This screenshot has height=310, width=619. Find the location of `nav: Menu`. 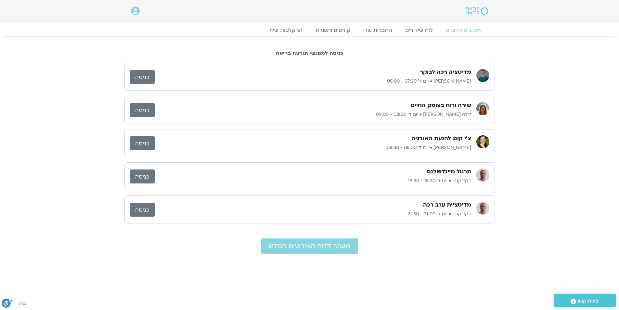

nav: Menu is located at coordinates (310, 30).